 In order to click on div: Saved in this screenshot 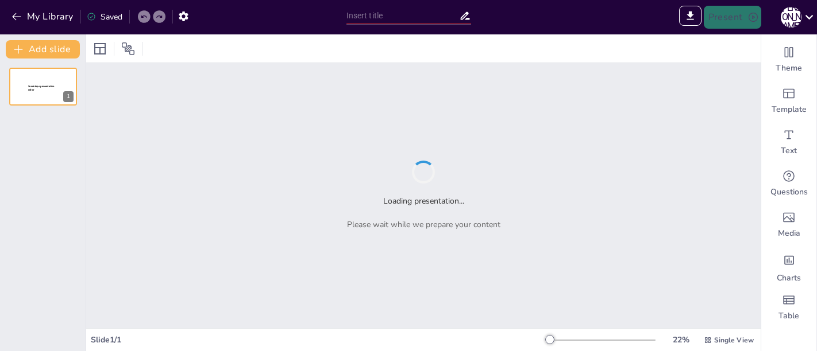, I will do `click(105, 17)`.